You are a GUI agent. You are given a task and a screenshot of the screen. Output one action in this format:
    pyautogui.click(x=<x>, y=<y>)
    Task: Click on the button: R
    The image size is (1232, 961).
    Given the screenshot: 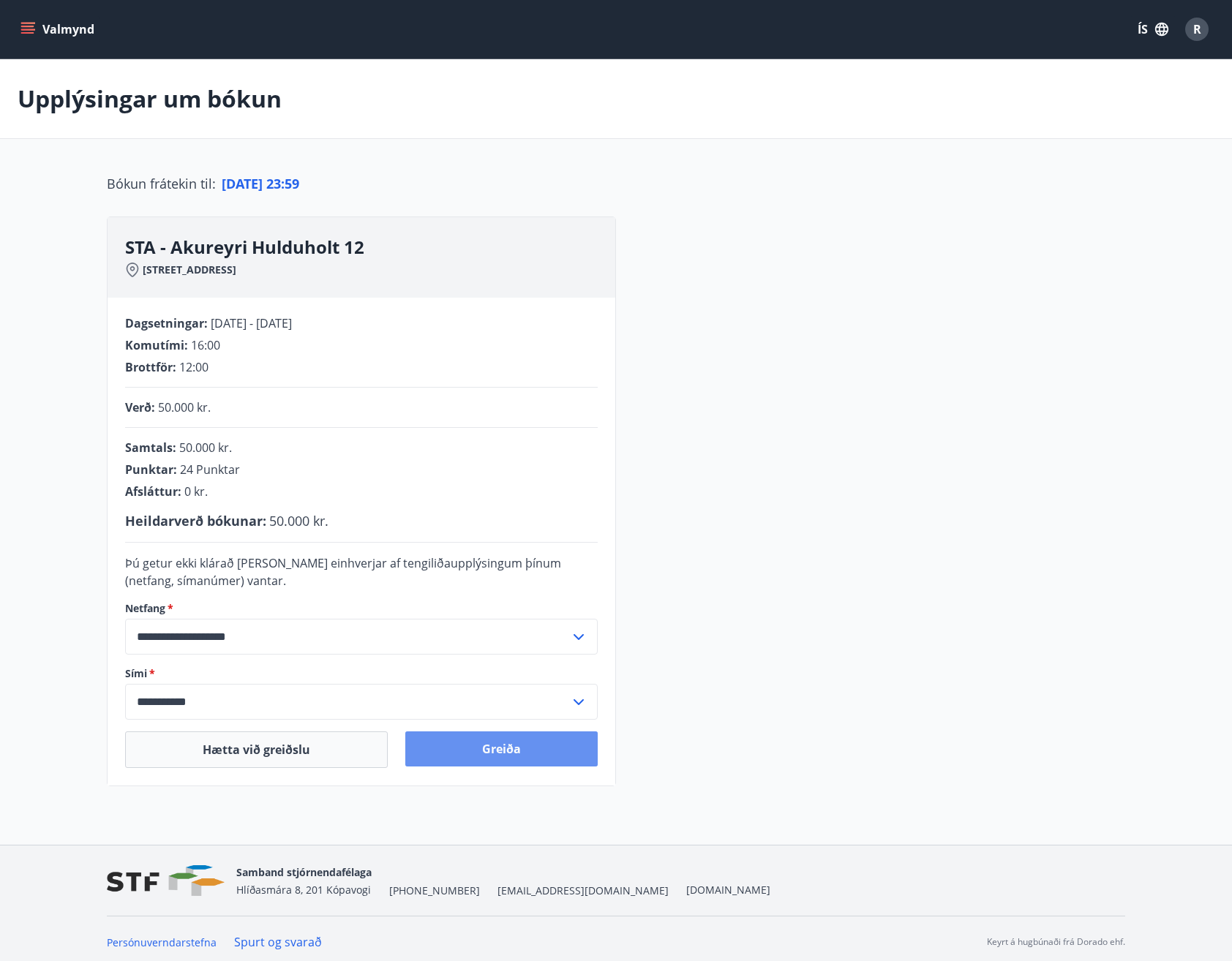 What is the action you would take?
    pyautogui.click(x=1197, y=29)
    